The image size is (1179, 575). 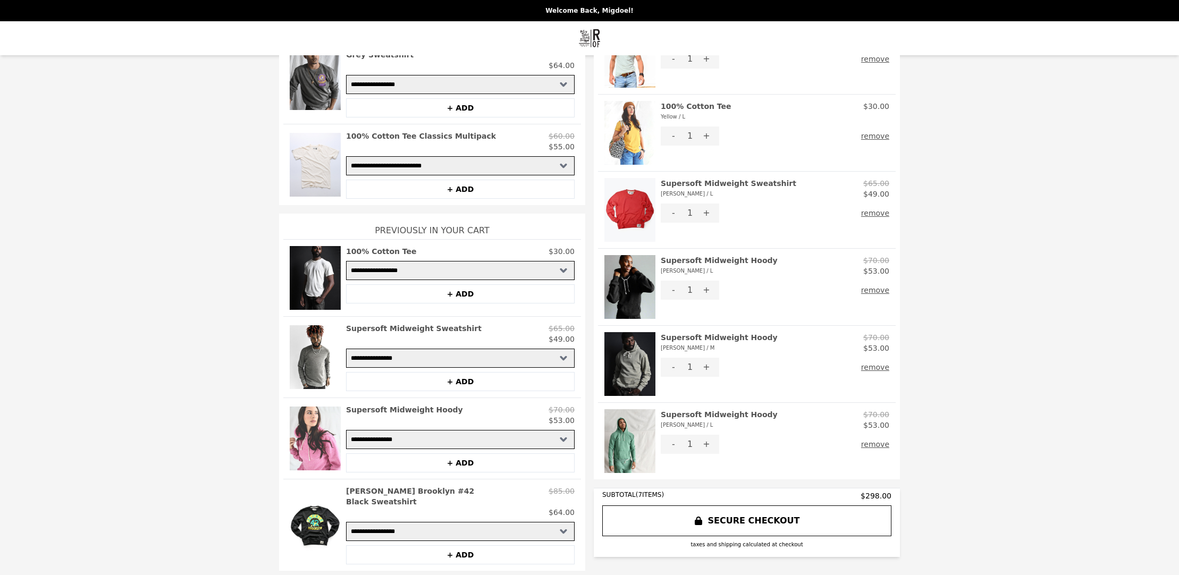 What do you see at coordinates (649, 495) in the screenshot?
I see `span: ( 7 ITEMS)` at bounding box center [649, 495].